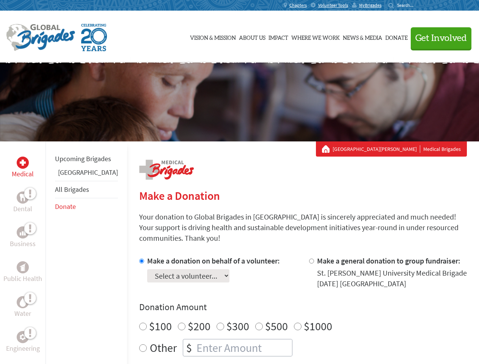 The width and height of the screenshot is (479, 364). I want to click on div: Water, so click(23, 302).